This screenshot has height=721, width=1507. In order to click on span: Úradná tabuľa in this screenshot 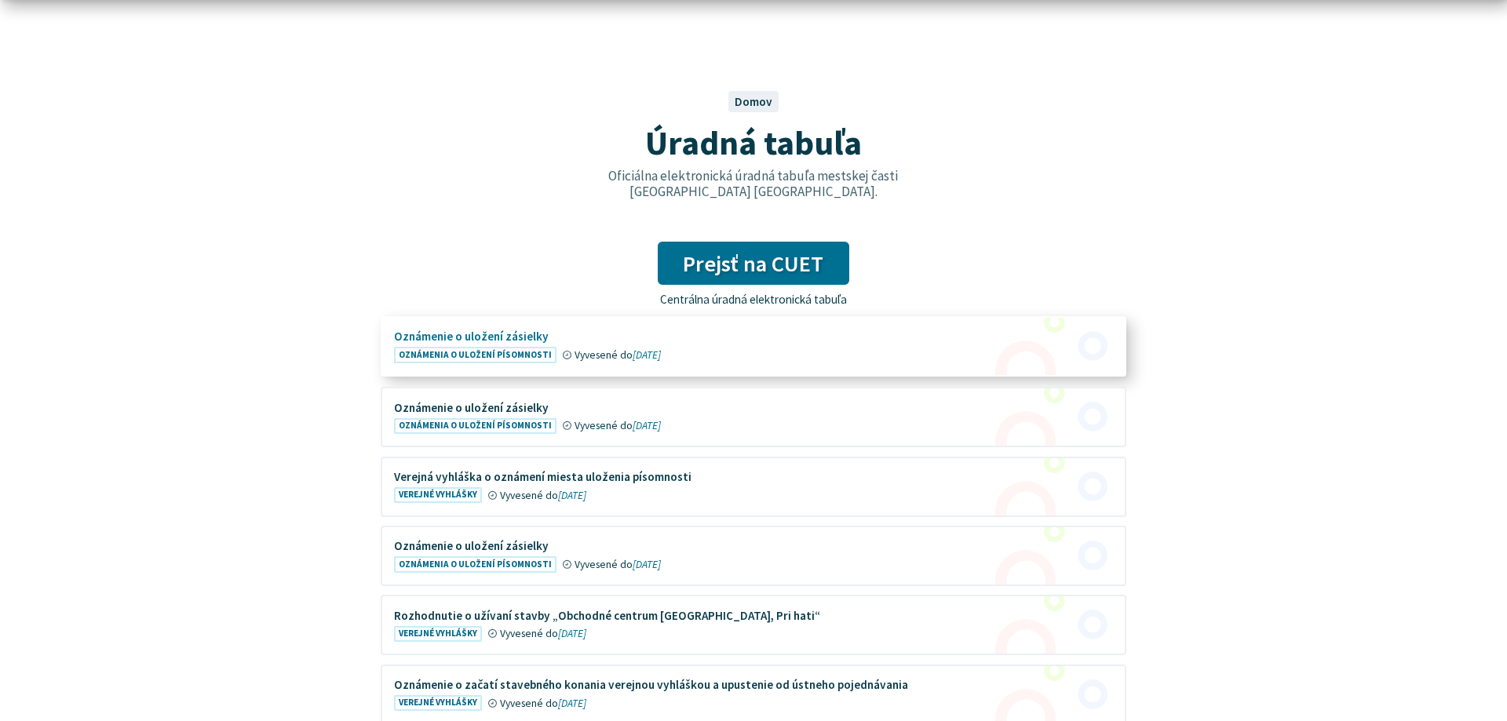, I will do `click(753, 142)`.